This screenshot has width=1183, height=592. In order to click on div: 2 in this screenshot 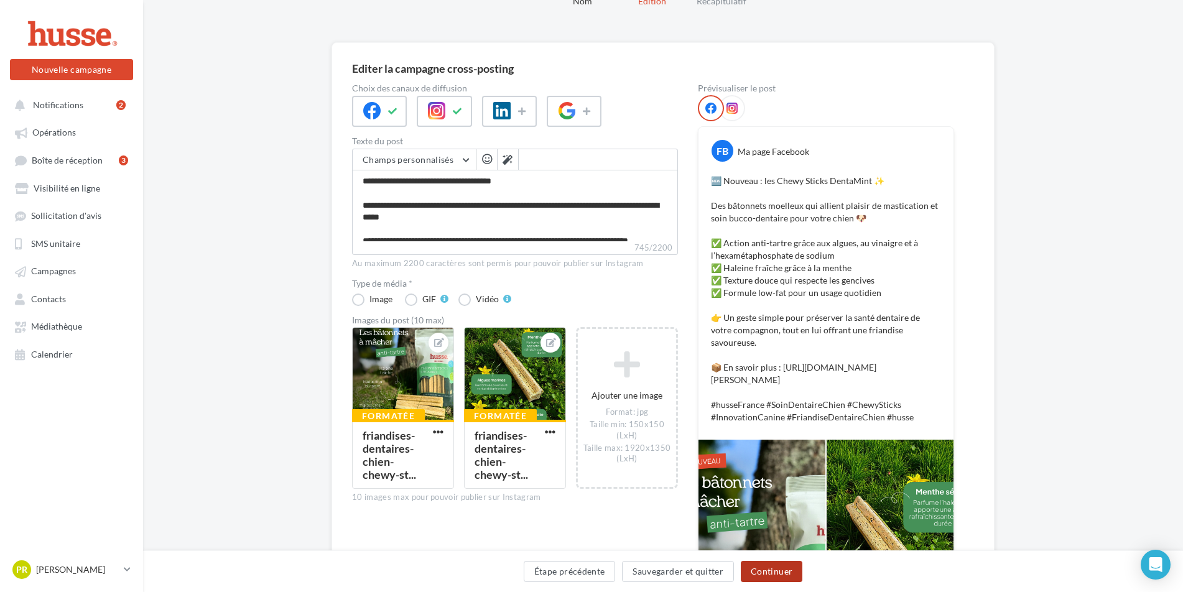, I will do `click(121, 105)`.